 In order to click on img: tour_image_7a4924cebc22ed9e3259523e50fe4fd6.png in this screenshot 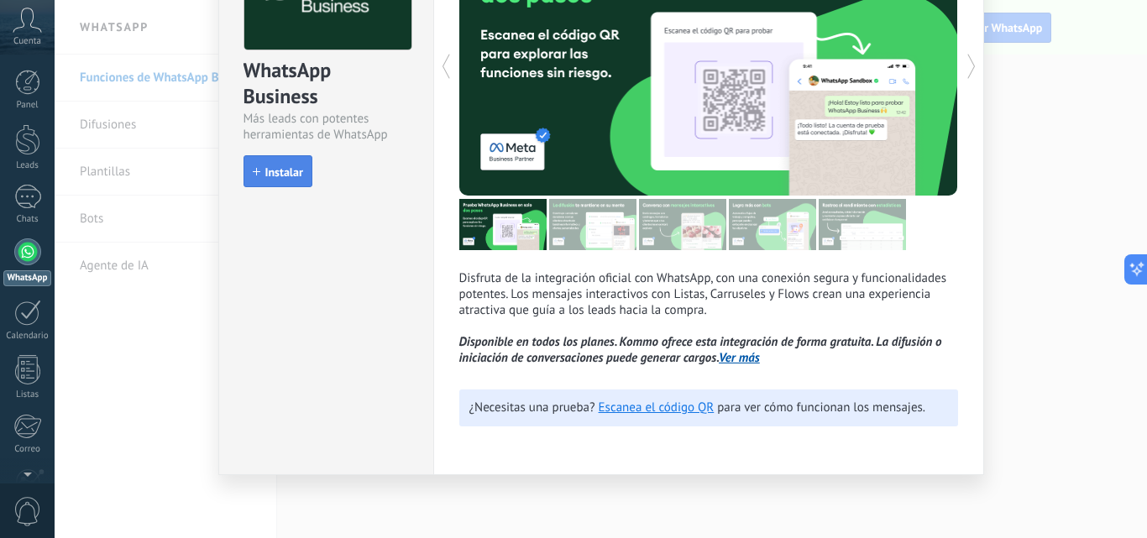, I will do `click(503, 224)`.